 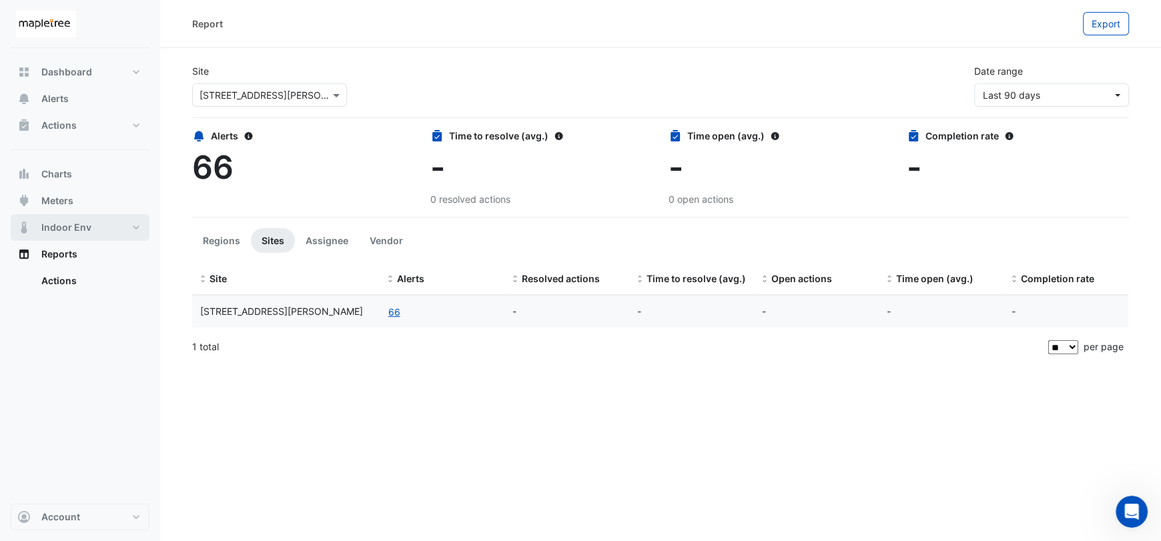 What do you see at coordinates (998, 71) in the screenshot?
I see `label: Date range` at bounding box center [998, 71].